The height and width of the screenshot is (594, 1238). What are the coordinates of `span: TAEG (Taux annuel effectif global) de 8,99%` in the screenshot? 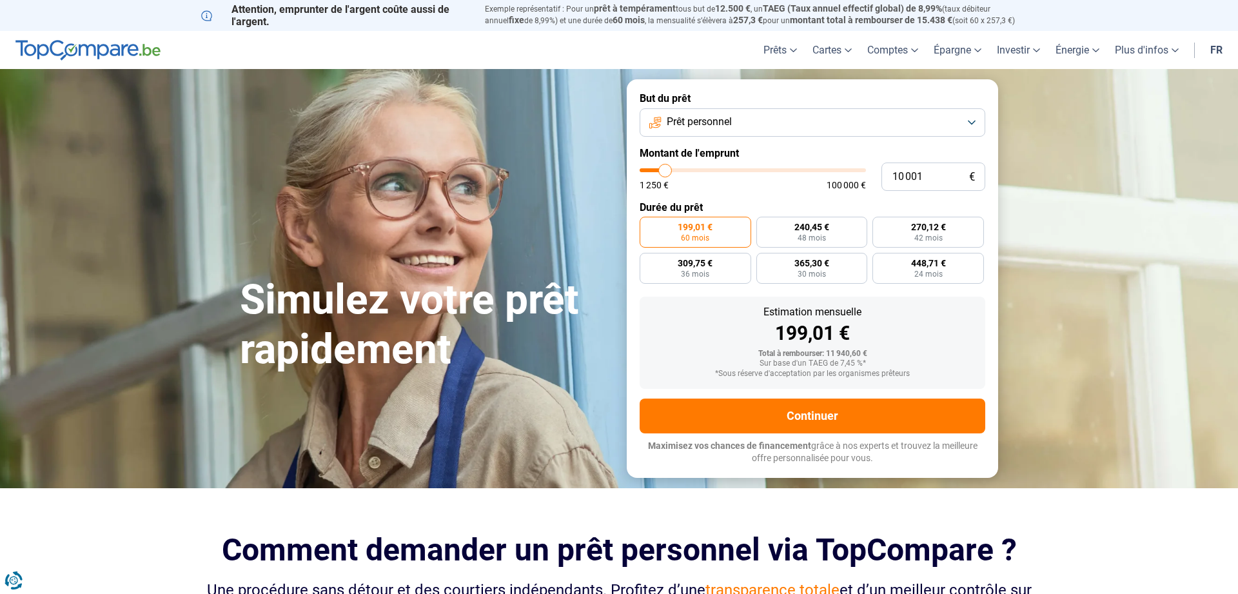 It's located at (852, 8).